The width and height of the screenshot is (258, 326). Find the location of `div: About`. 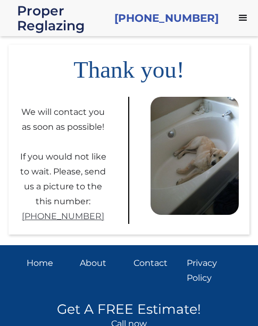

div: About is located at coordinates (102, 263).